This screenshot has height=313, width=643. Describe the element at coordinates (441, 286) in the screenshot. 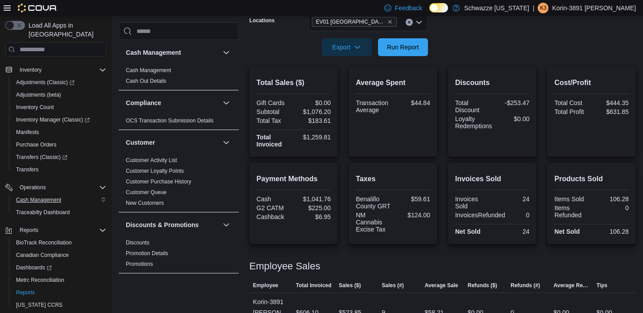

I see `span: Average Sale` at that location.